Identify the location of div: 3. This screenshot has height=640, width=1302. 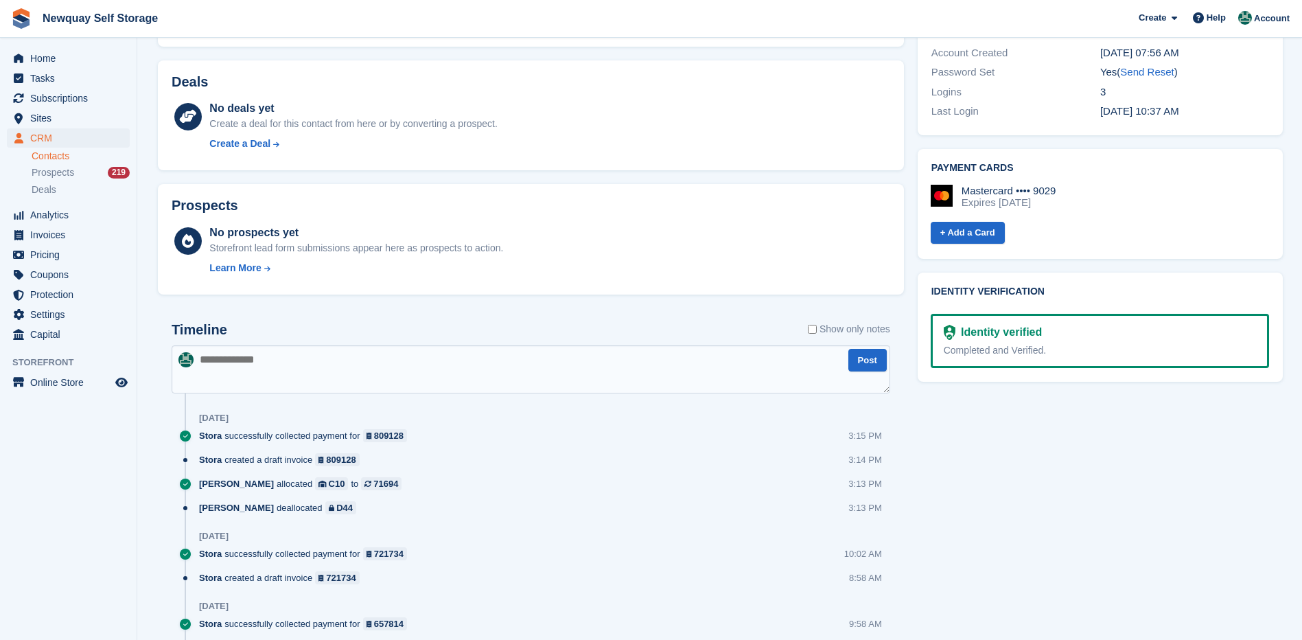
(1185, 92).